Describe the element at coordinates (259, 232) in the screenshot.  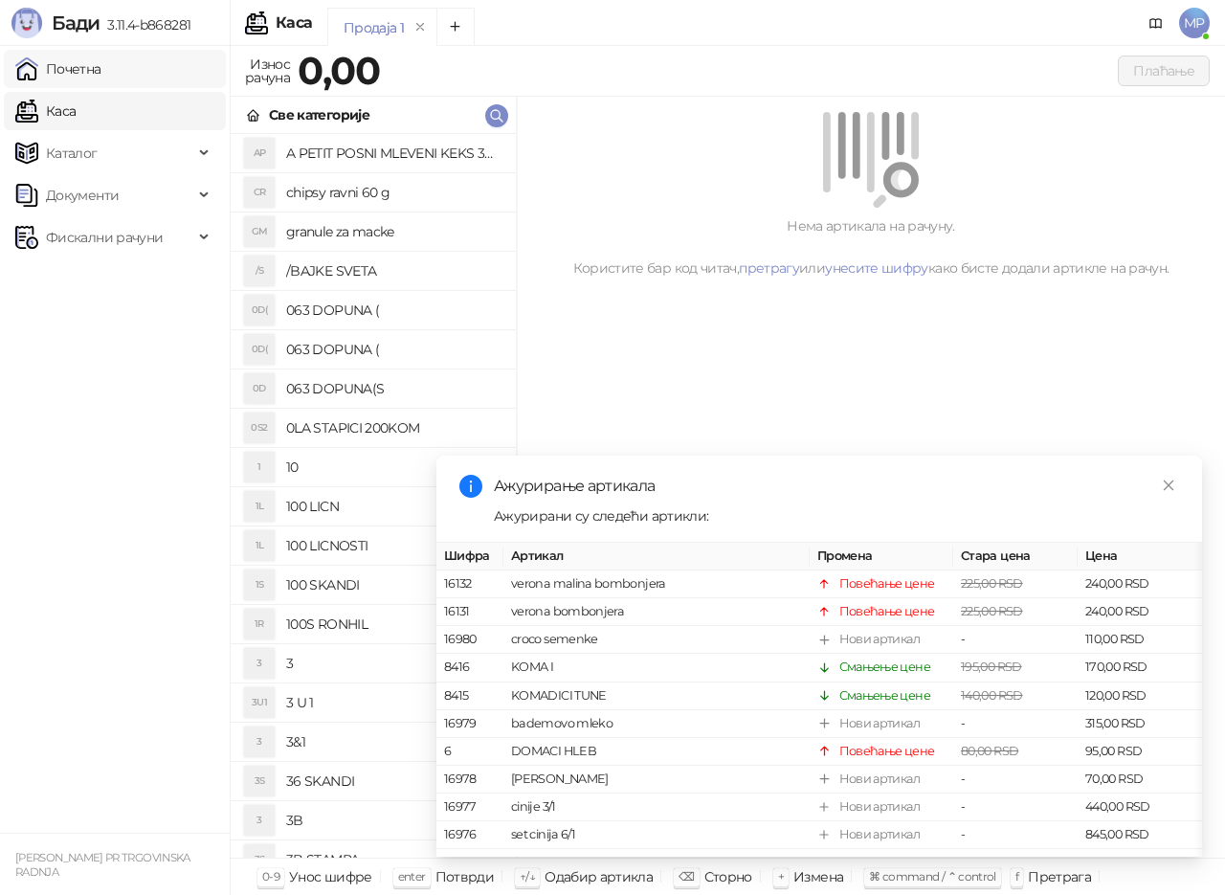
I see `div: GM` at that location.